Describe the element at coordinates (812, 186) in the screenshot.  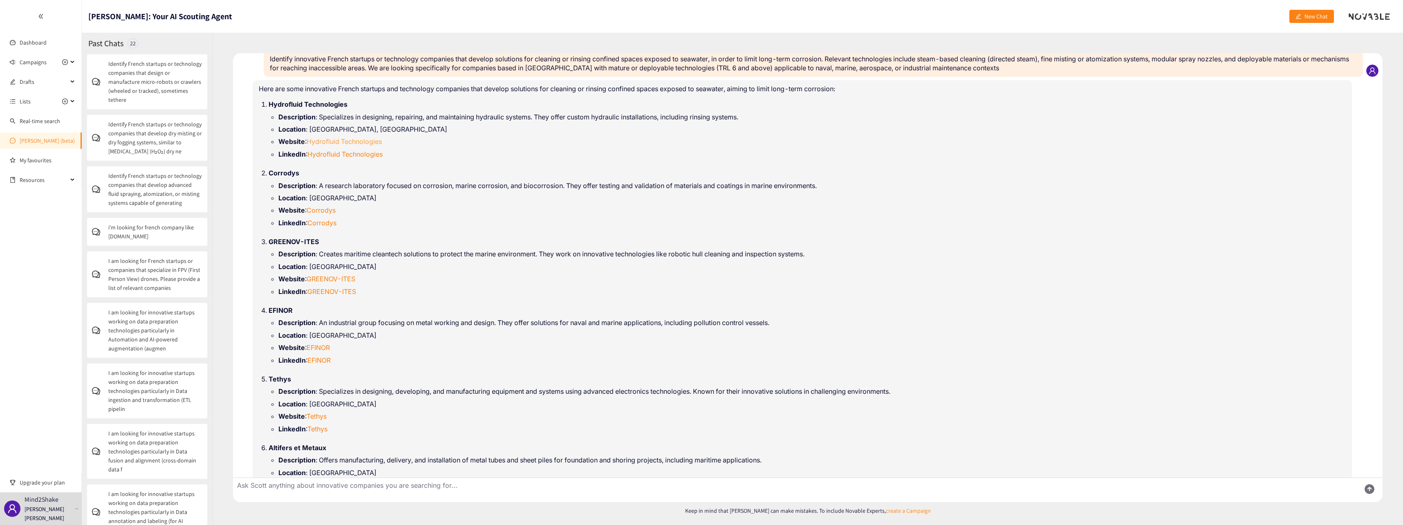
I see `li: : A research laboratory focused on corrosion, marine corrosion, and biocorrosion. They offer test...` at that location.